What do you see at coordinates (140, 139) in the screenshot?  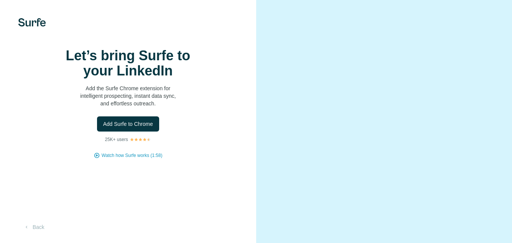 I see `img: Rating Stars` at bounding box center [140, 139].